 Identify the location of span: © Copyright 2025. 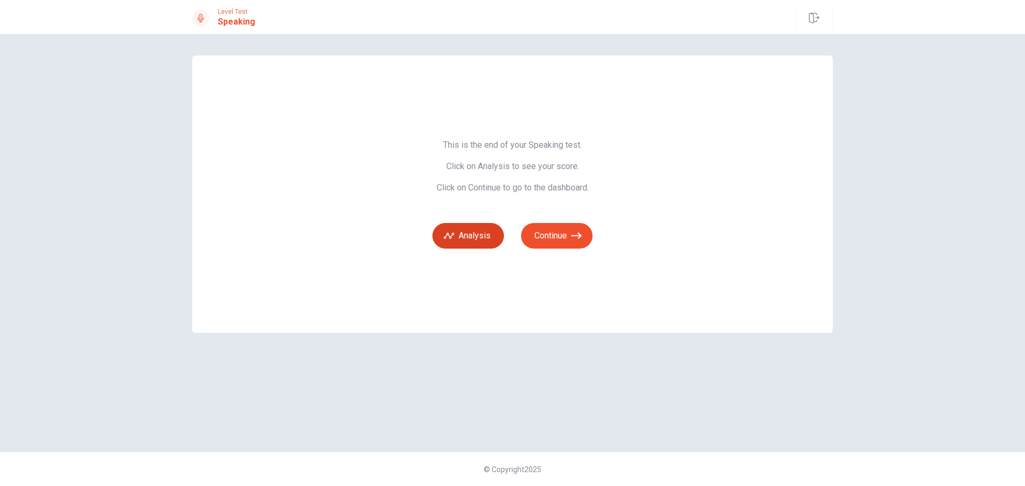
(513, 470).